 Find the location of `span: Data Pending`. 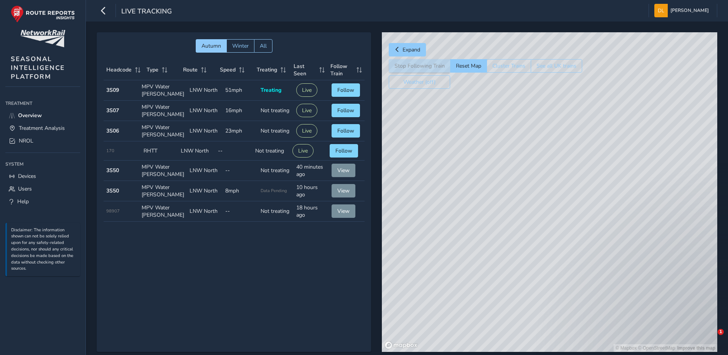

span: Data Pending is located at coordinates (274, 190).